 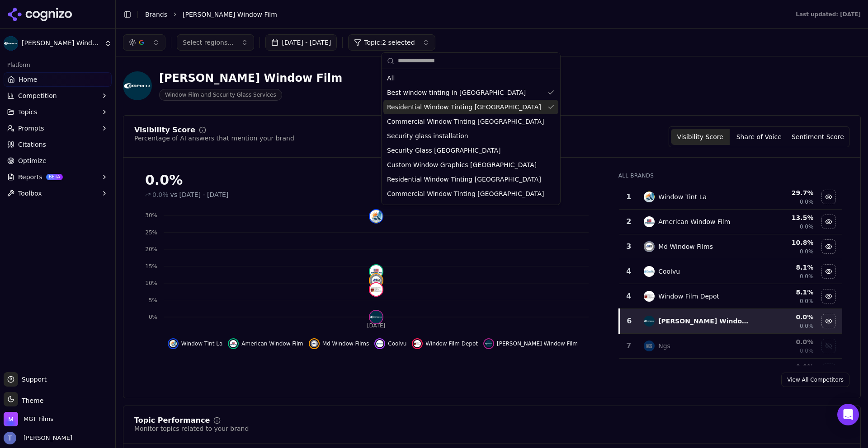 What do you see at coordinates (57, 161) in the screenshot?
I see `a: Optimize` at bounding box center [57, 161].